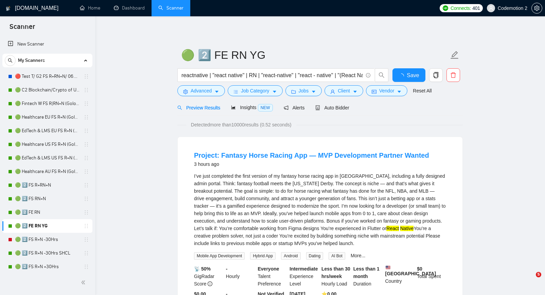 Image resolution: width=545 pixels, height=295 pixels. I want to click on mark: React, so click(393, 228).